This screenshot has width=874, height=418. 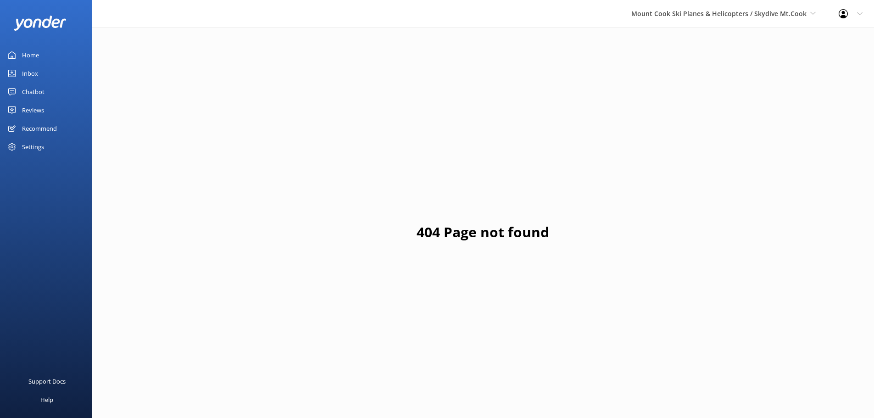 What do you see at coordinates (30, 73) in the screenshot?
I see `div: Inbox` at bounding box center [30, 73].